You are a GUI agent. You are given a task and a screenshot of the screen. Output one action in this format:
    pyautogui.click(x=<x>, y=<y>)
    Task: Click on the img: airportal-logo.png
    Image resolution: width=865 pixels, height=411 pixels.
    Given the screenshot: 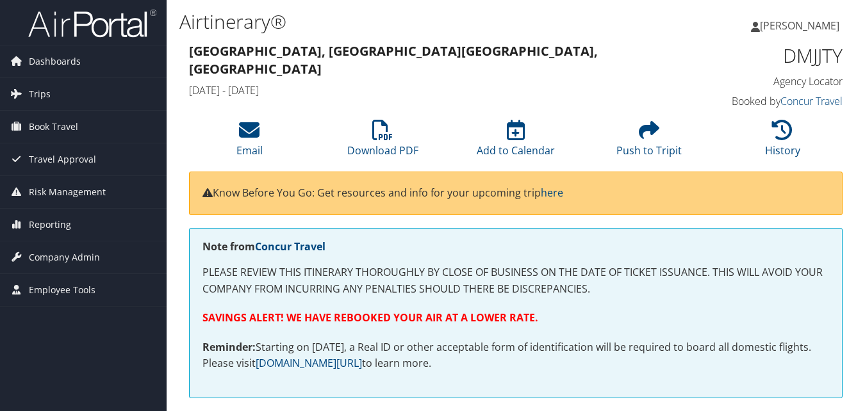 What is the action you would take?
    pyautogui.click(x=92, y=23)
    